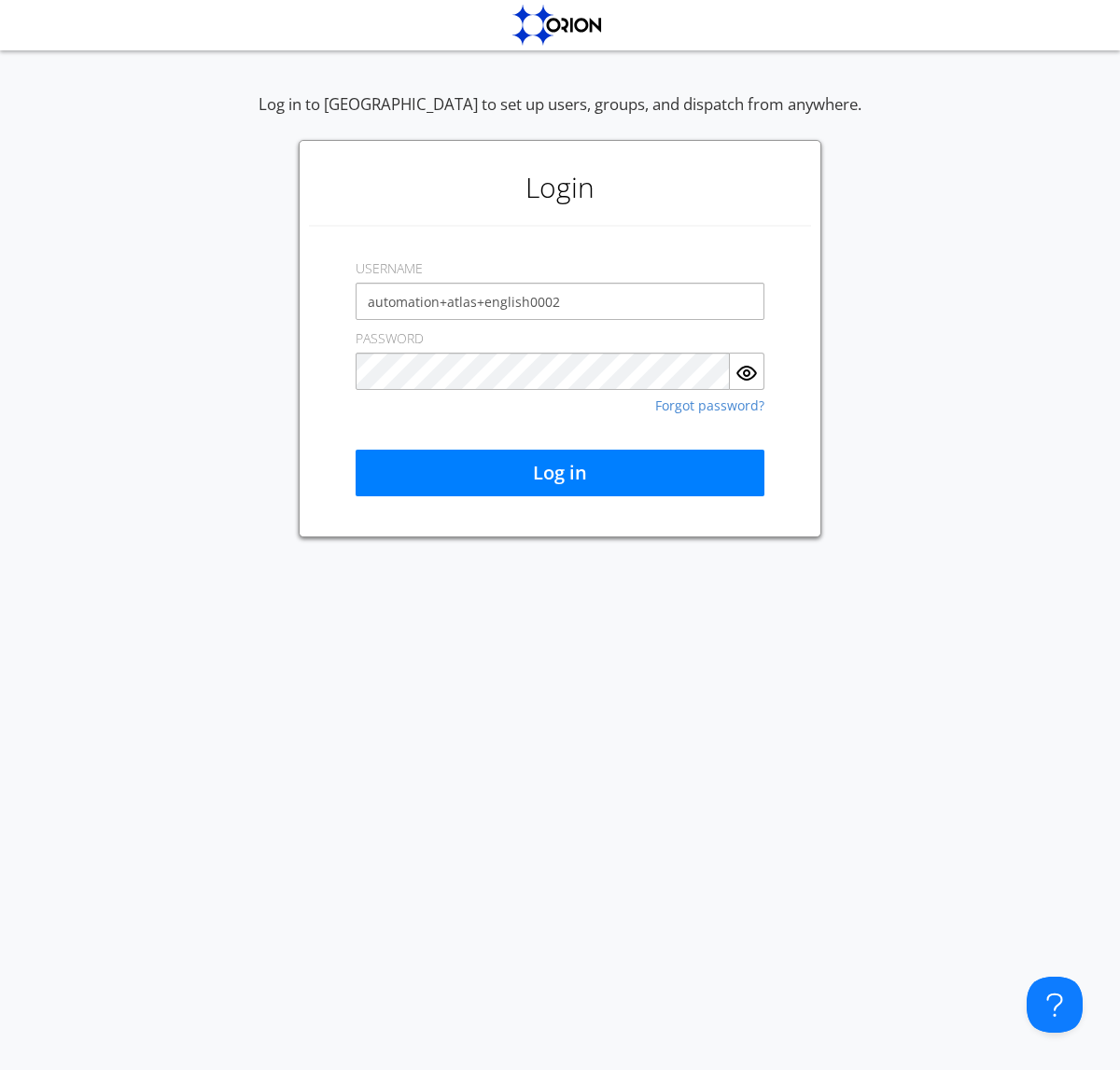  What do you see at coordinates (389, 269) in the screenshot?
I see `label: USERNAME` at bounding box center [389, 269].